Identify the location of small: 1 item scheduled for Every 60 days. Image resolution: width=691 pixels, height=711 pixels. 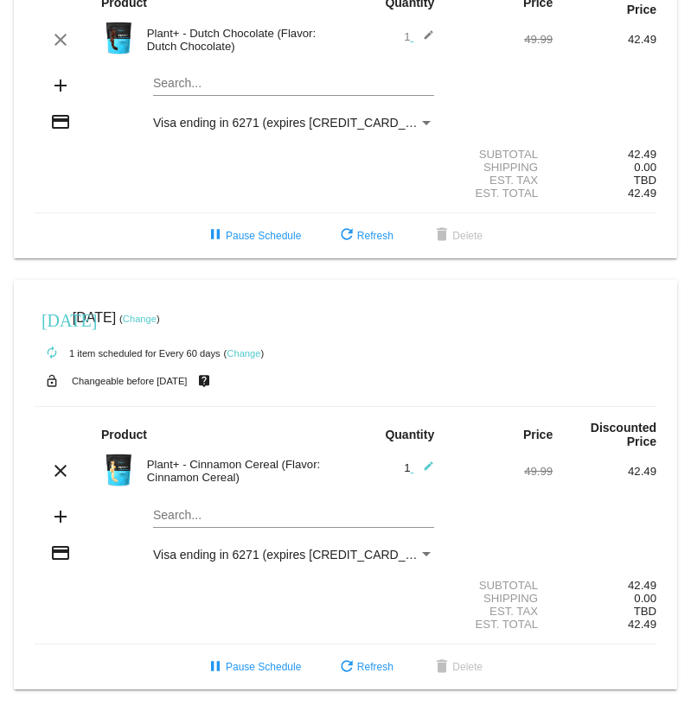
(127, 353).